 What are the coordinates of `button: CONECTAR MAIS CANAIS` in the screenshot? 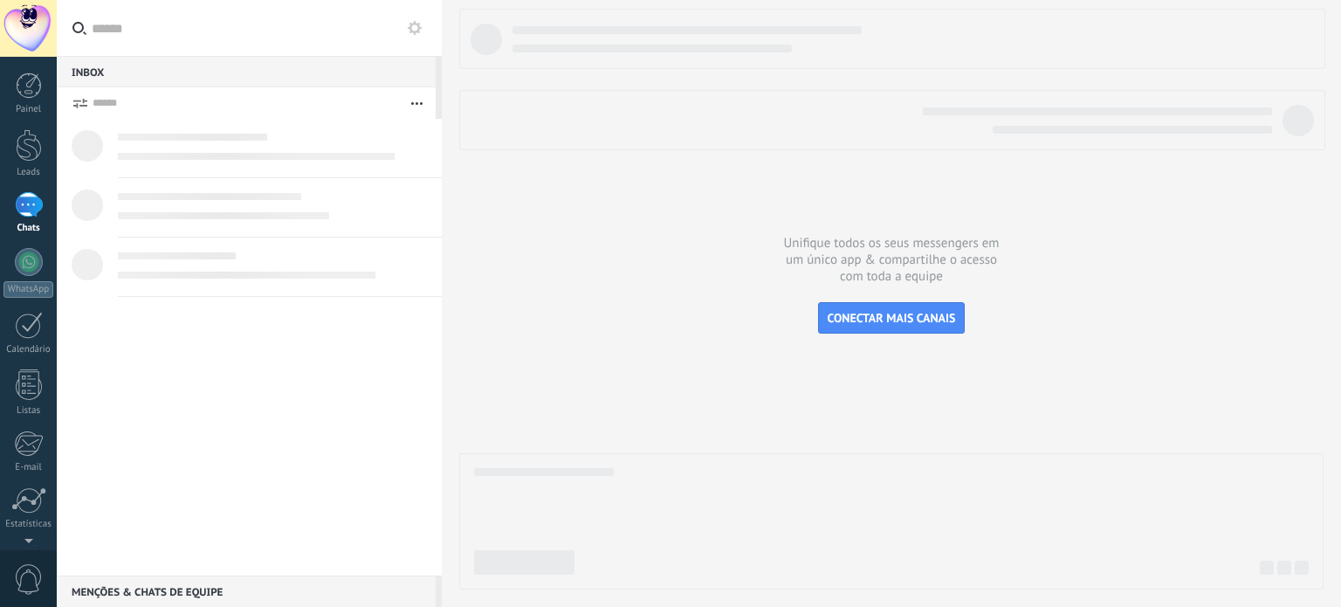 It's located at (891, 318).